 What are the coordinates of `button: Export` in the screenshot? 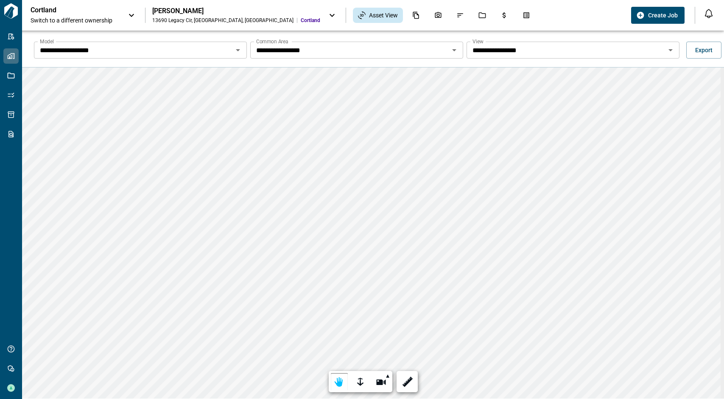 It's located at (704, 50).